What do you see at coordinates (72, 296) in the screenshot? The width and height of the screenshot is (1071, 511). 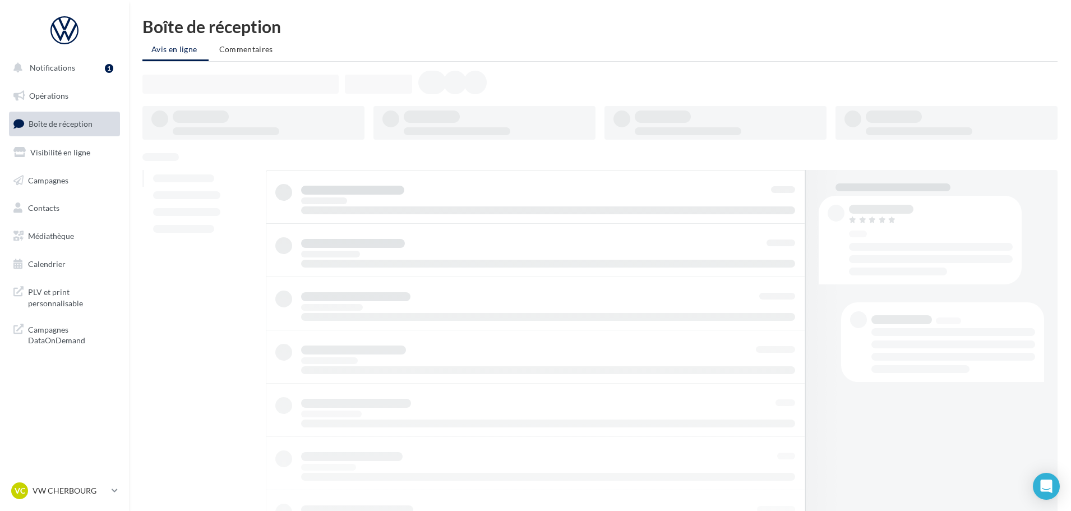 I see `span: PLV et print personnalisable` at bounding box center [72, 296].